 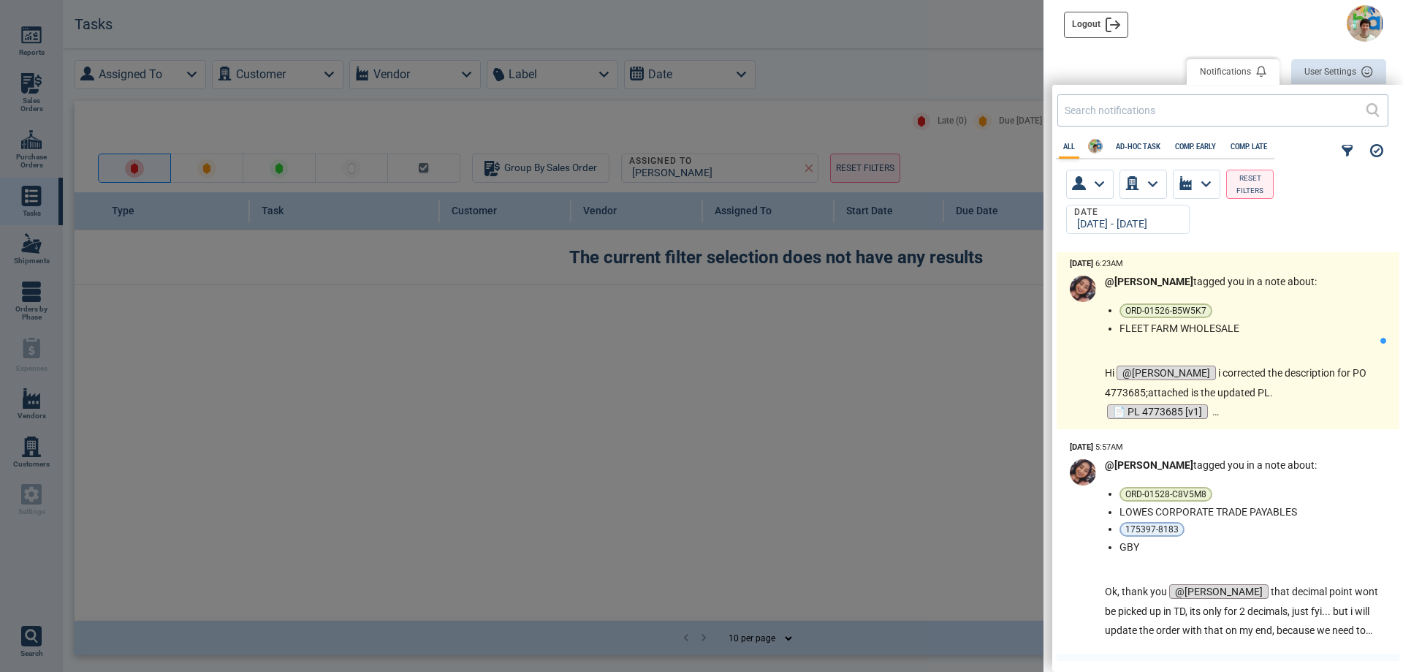 I want to click on label: COMP. LATE, so click(x=1249, y=146).